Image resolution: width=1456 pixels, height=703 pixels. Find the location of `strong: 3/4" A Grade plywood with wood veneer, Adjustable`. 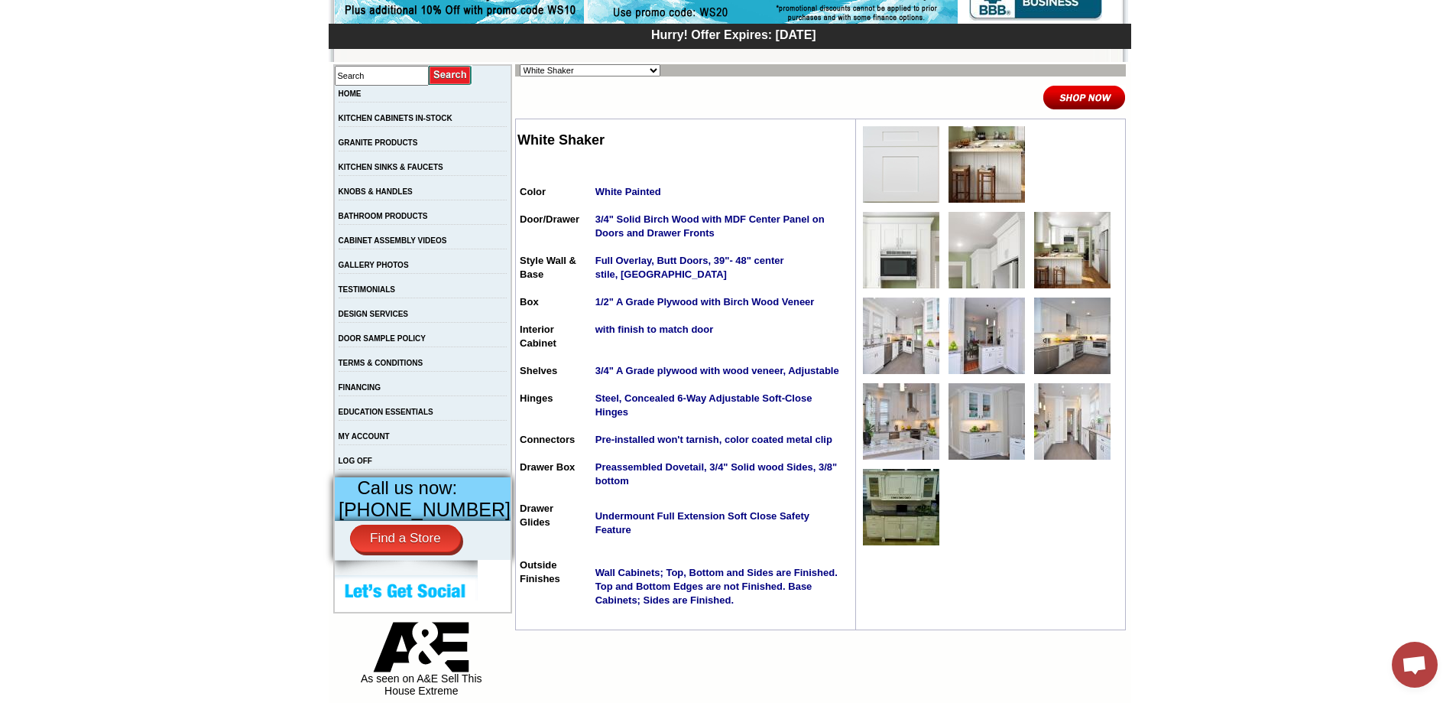

strong: 3/4" A Grade plywood with wood veneer, Adjustable is located at coordinates (717, 370).